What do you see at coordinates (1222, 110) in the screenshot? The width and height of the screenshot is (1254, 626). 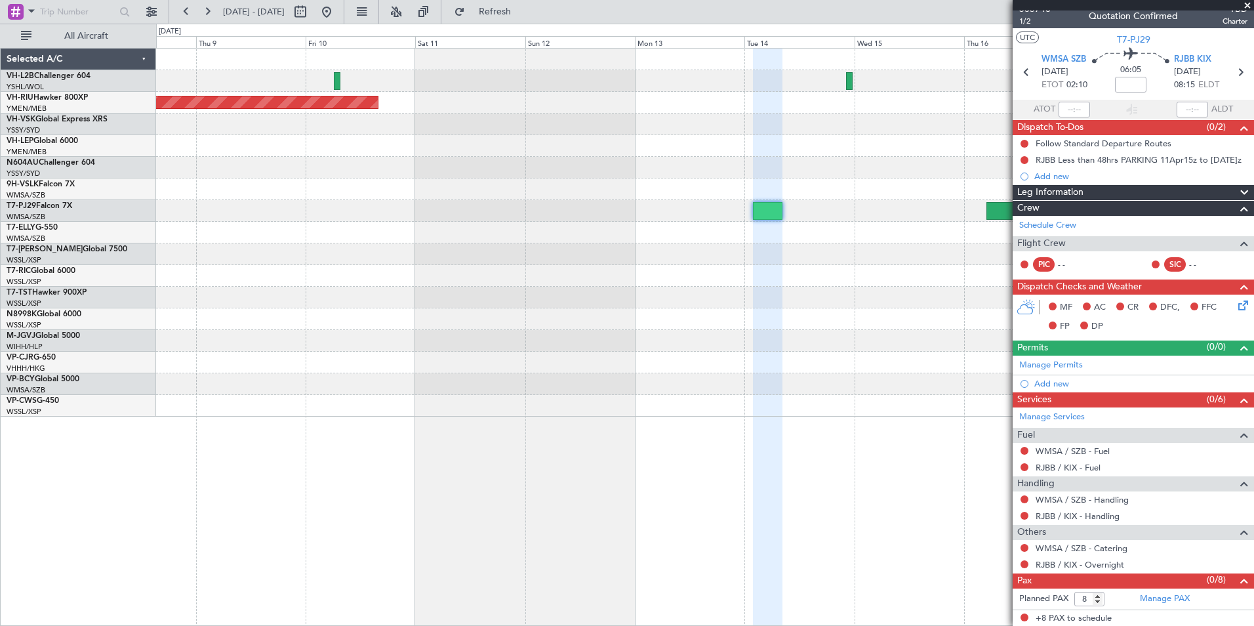 I see `span: ALDT` at bounding box center [1222, 110].